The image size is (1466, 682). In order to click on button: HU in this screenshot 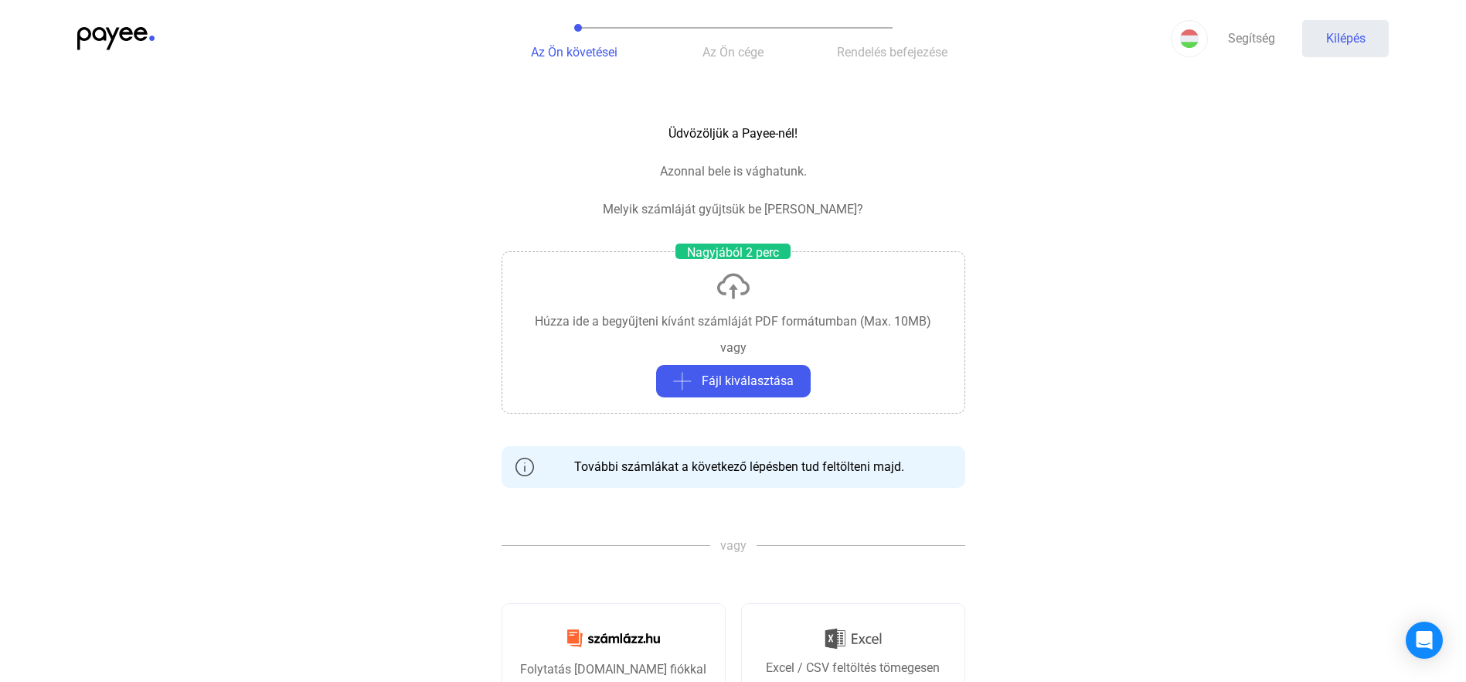, I will do `click(1189, 39)`.